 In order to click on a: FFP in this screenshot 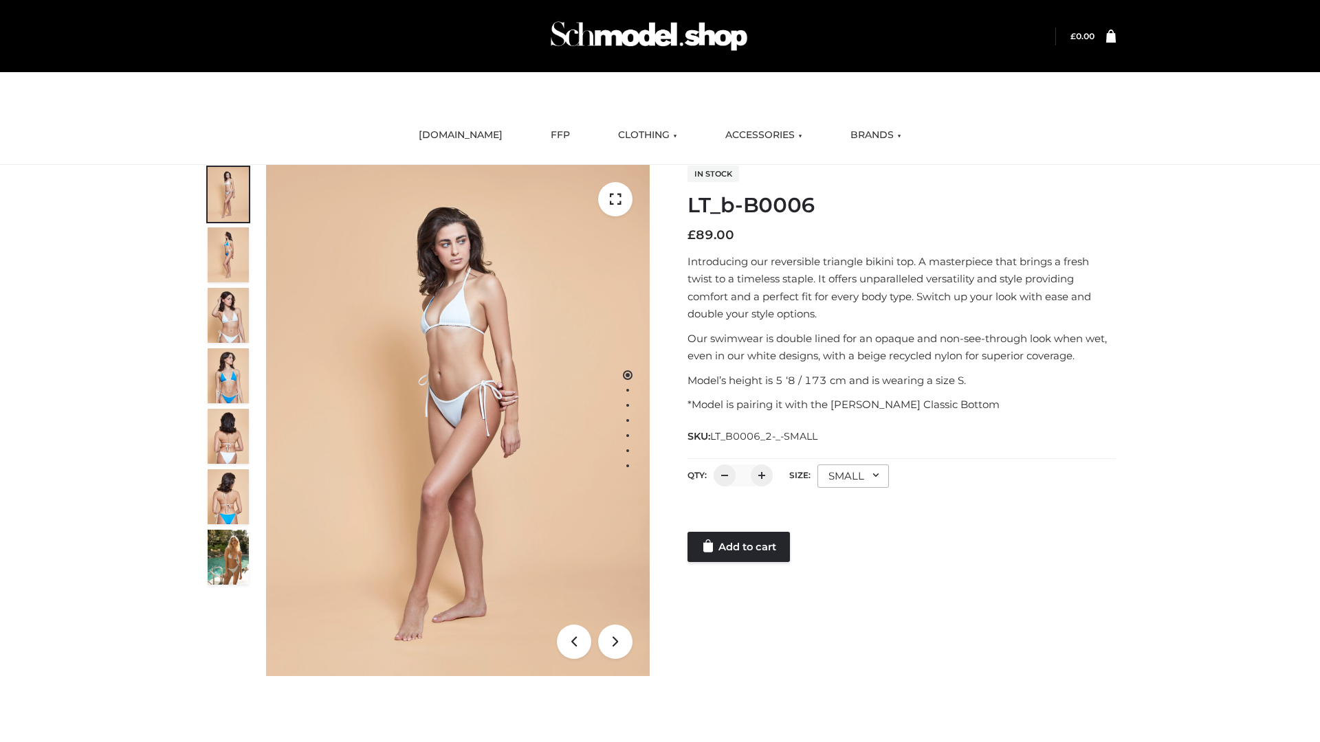, I will do `click(560, 135)`.